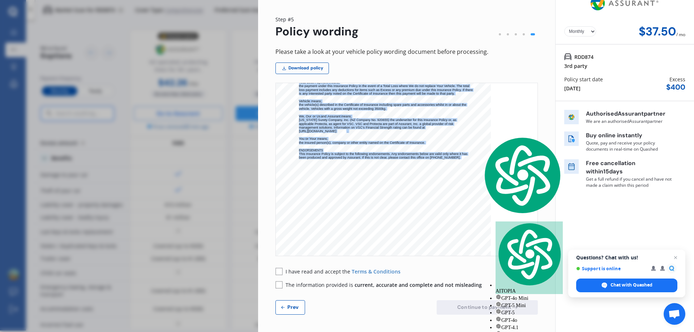 The width and height of the screenshot is (694, 332). Describe the element at coordinates (302, 139) in the screenshot. I see `span: You` at that location.